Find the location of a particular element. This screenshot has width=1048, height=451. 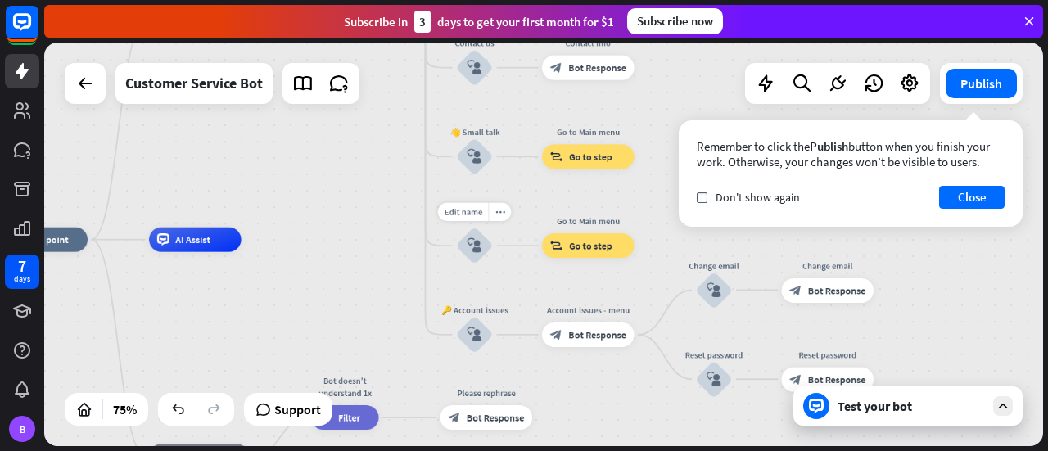

span: Edit name is located at coordinates (463, 211).